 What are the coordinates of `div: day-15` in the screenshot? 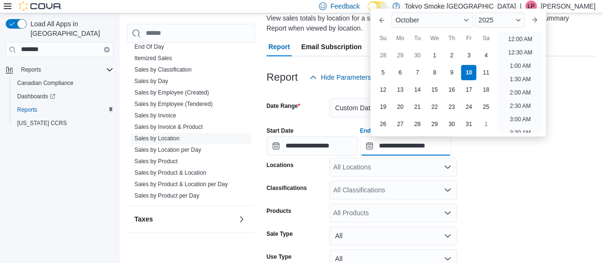 It's located at (434, 90).